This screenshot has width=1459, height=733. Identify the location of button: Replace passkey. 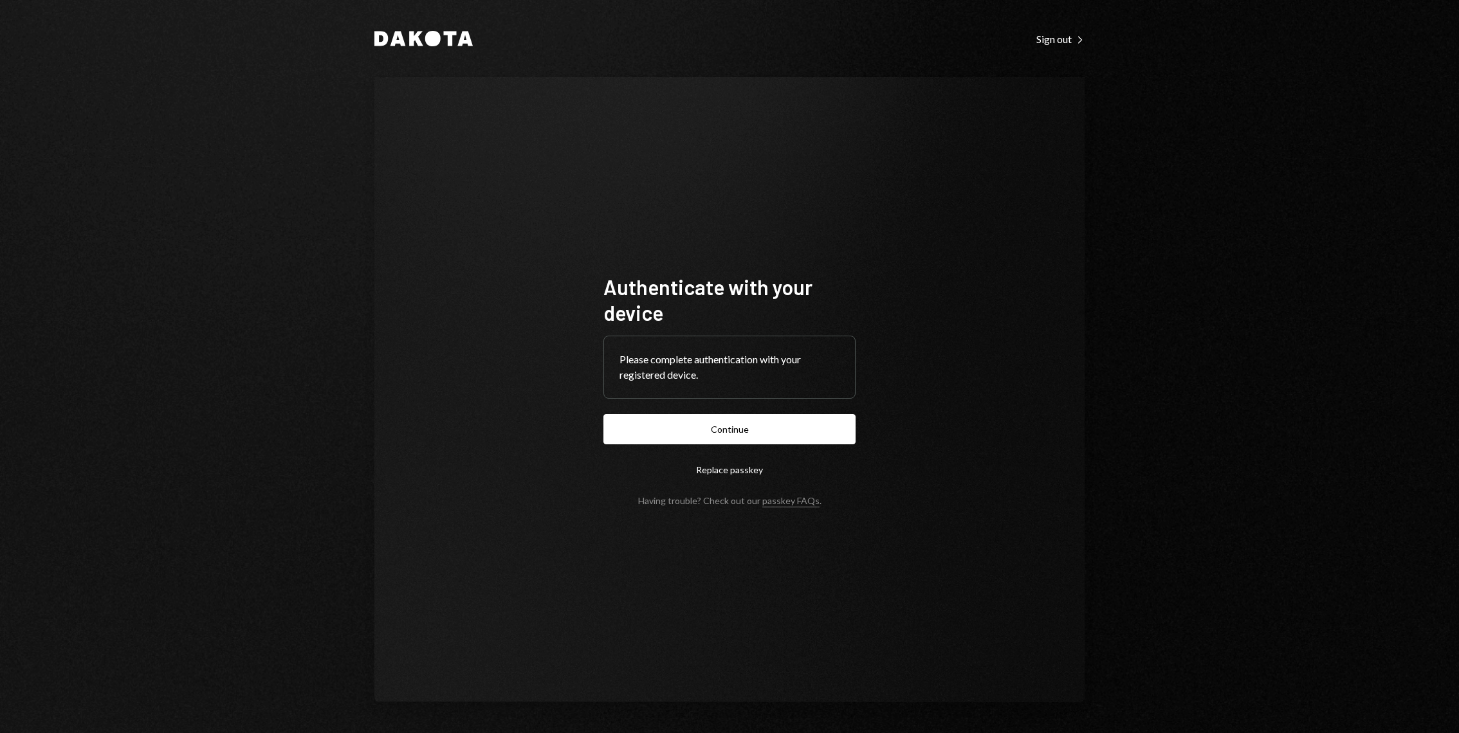
(730, 470).